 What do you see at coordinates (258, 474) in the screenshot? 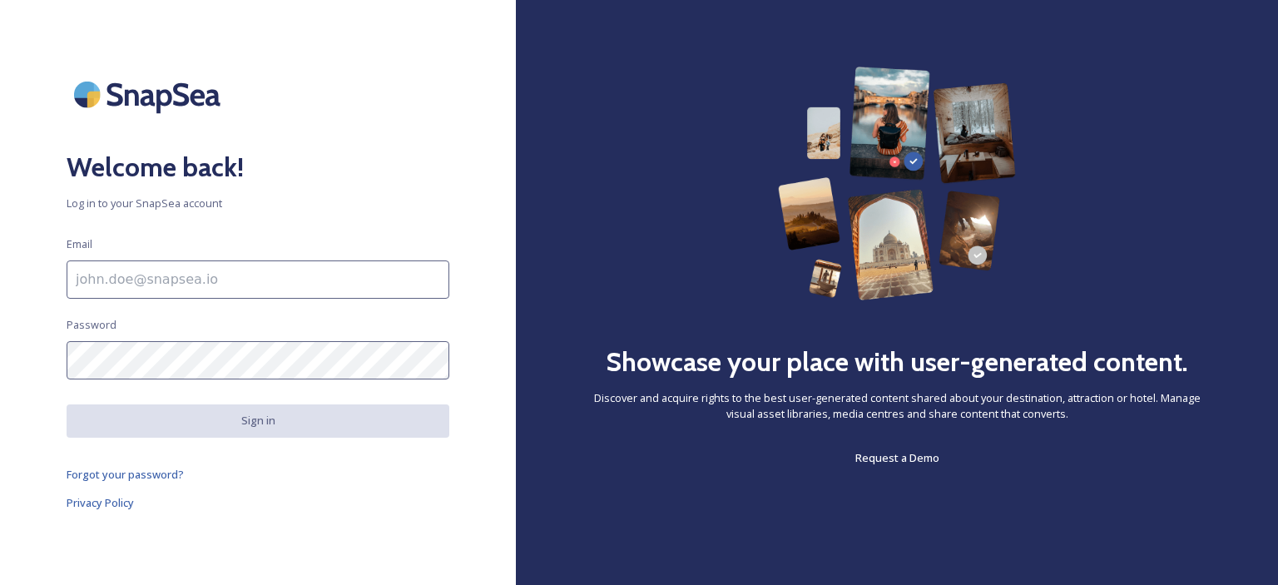
I see `a: Forgot your password?` at bounding box center [258, 474].